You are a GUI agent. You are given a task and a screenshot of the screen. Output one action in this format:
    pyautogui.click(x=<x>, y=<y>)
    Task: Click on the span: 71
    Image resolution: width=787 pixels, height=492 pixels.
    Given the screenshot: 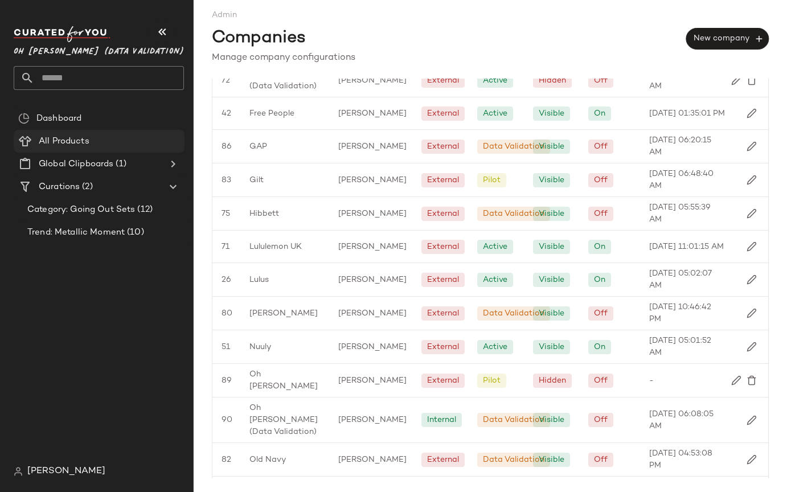 What is the action you would take?
    pyautogui.click(x=226, y=247)
    